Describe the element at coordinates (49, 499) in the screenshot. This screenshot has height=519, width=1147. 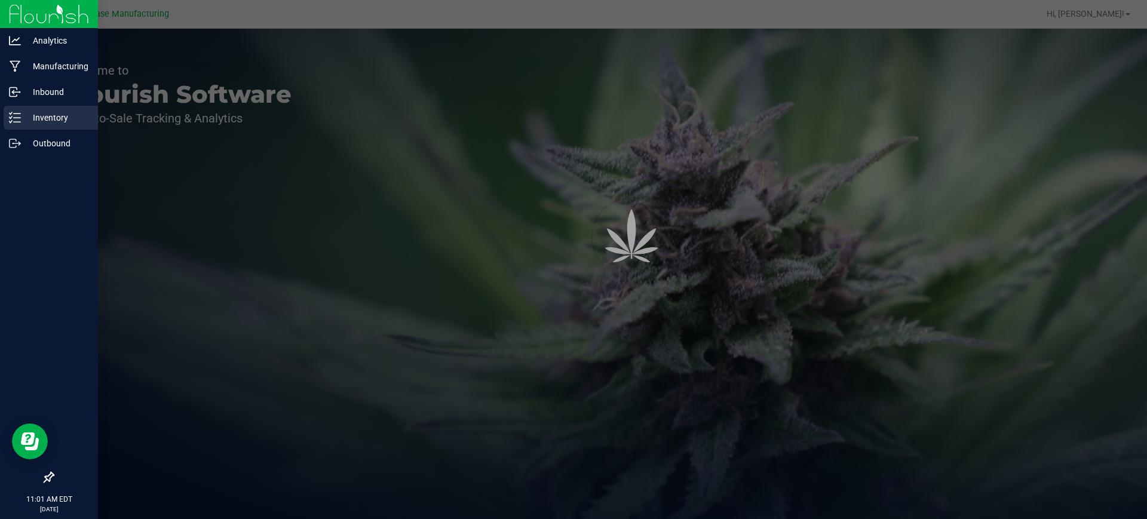
I see `p: 11:01 AM EDT` at that location.